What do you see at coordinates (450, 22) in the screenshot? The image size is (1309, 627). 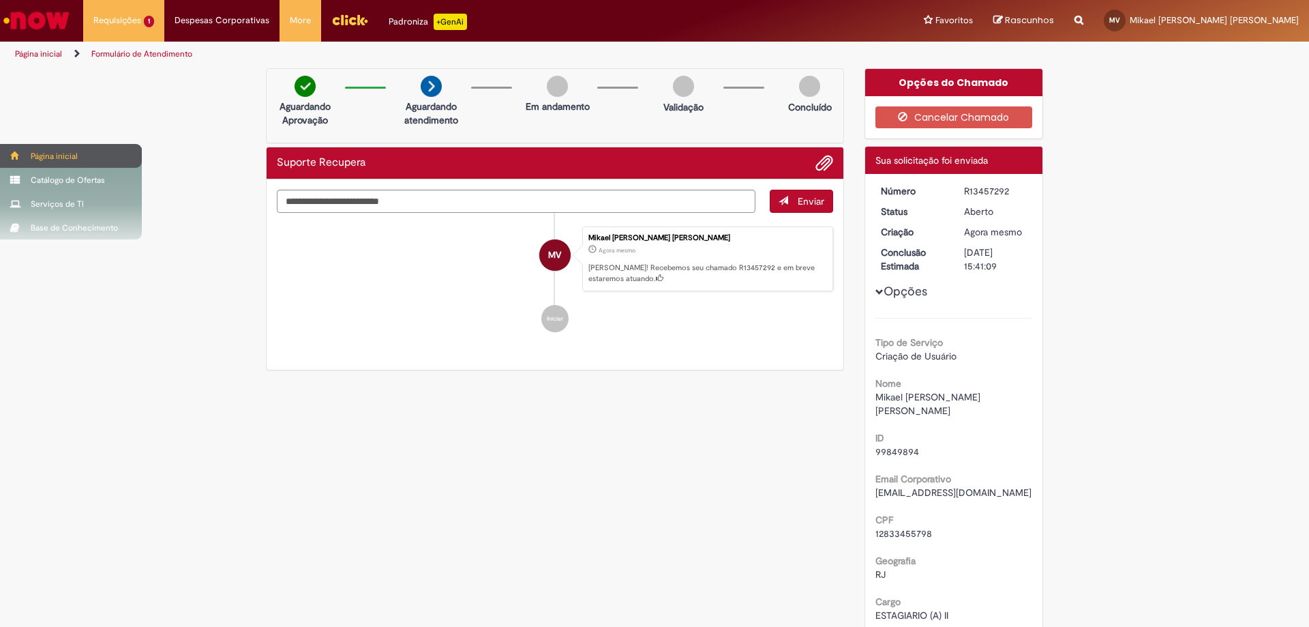 I see `p: +GenAi` at bounding box center [450, 22].